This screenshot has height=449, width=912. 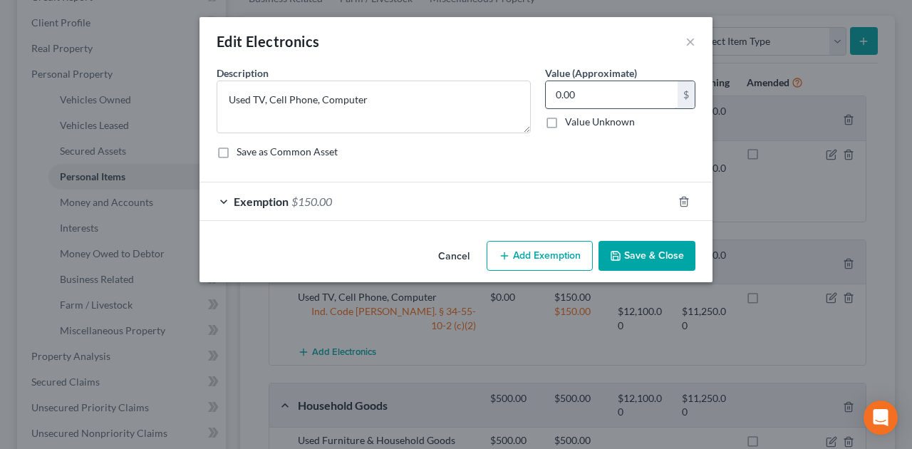 What do you see at coordinates (287, 152) in the screenshot?
I see `label: Save as Common Asset` at bounding box center [287, 152].